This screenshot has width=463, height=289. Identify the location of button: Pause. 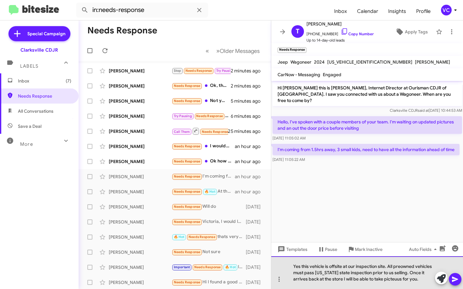
(327, 249).